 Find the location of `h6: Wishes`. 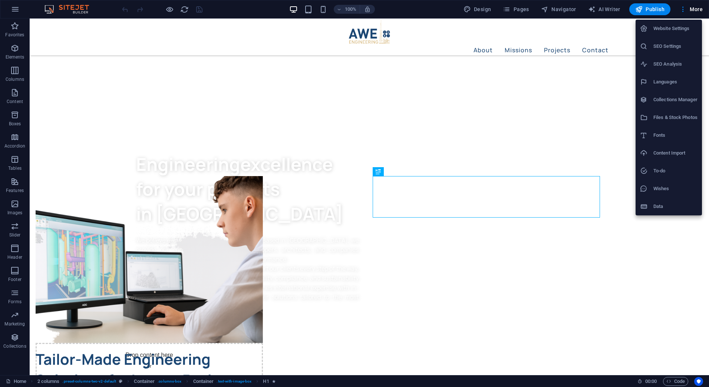

h6: Wishes is located at coordinates (675, 189).